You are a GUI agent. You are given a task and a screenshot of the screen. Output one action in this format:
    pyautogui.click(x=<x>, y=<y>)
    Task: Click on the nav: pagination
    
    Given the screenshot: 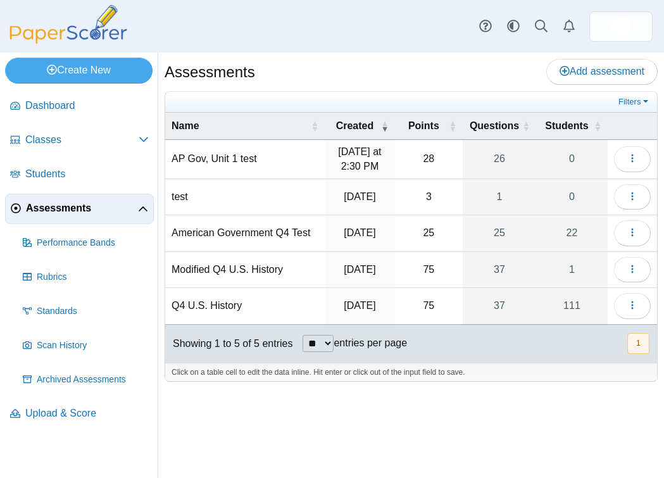 What is the action you would take?
    pyautogui.click(x=638, y=343)
    